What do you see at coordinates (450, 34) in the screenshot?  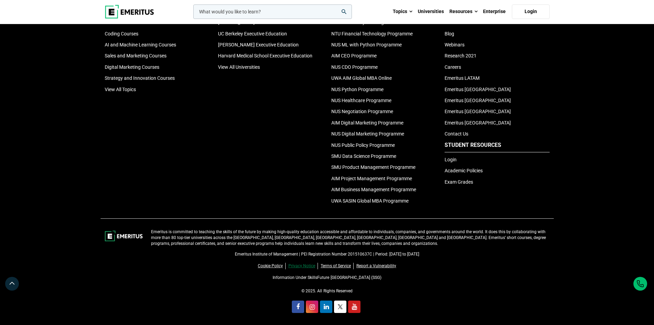 I see `a: Blog` at bounding box center [450, 34].